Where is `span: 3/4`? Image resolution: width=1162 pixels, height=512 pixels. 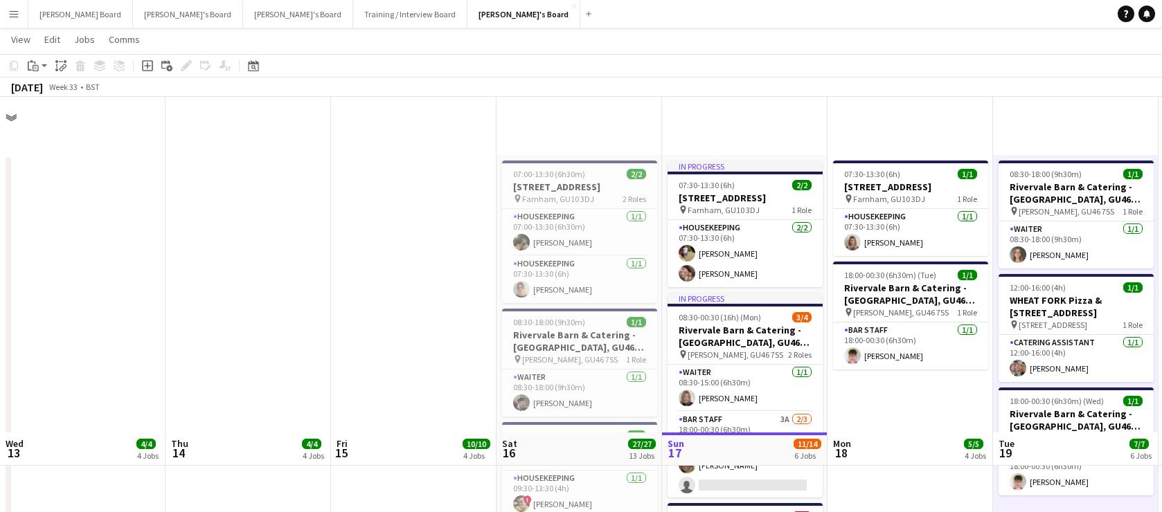 span: 3/4 is located at coordinates (802, 317).